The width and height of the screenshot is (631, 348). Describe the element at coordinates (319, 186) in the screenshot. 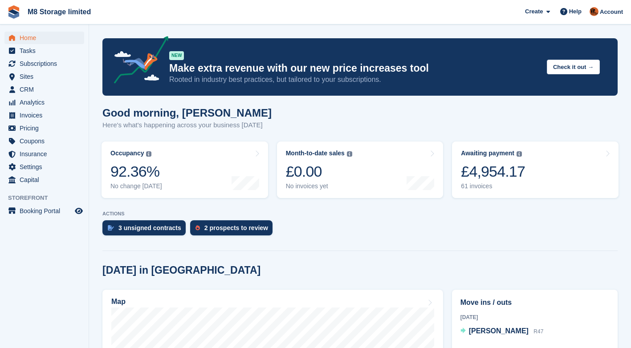

I see `div: No invoices yet` at that location.